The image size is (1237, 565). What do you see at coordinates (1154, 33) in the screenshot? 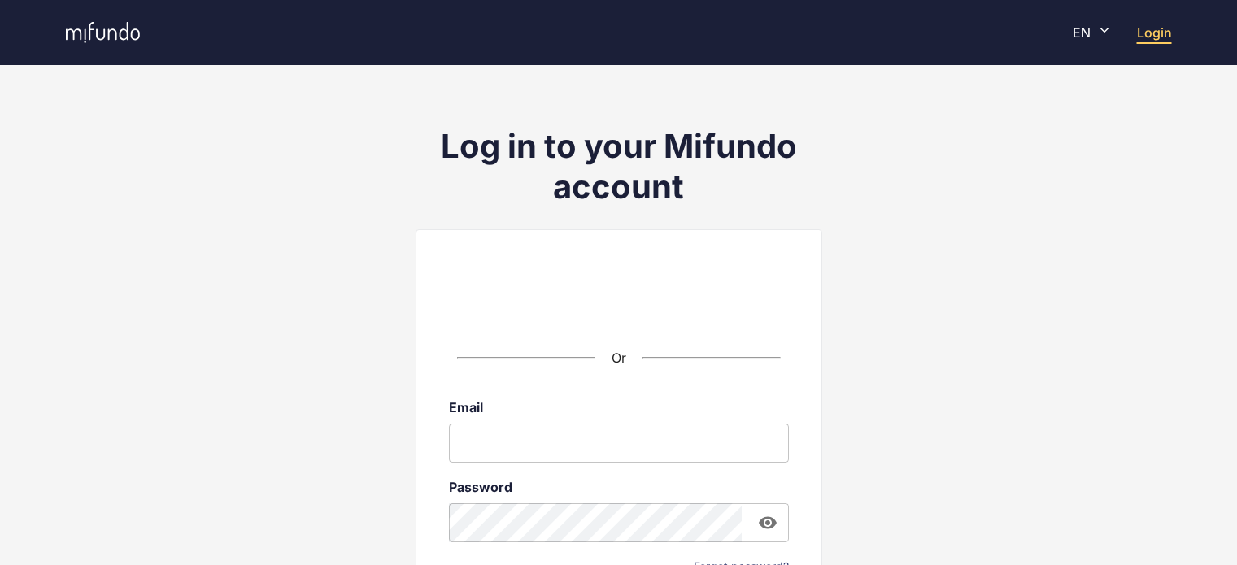
I see `a: Login` at bounding box center [1154, 33].